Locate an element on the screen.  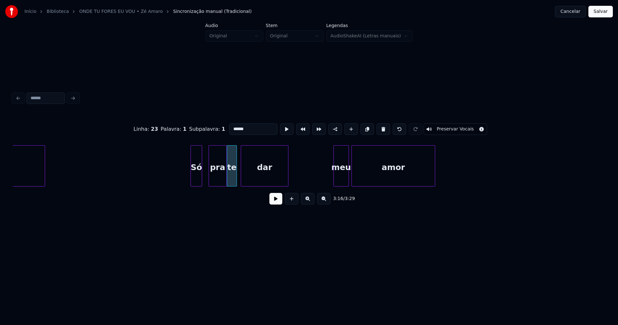
span: 23 is located at coordinates (155, 129).